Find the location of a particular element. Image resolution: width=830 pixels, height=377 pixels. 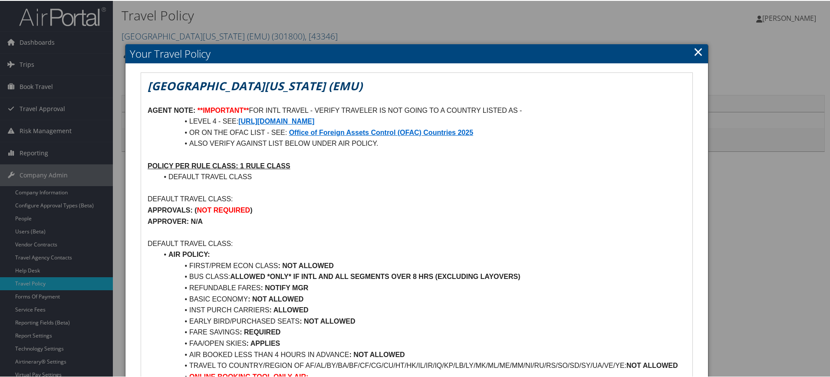

li: AIR BOOKED LESS THAN 4 HOURS IN ADVANCE is located at coordinates (422, 354).